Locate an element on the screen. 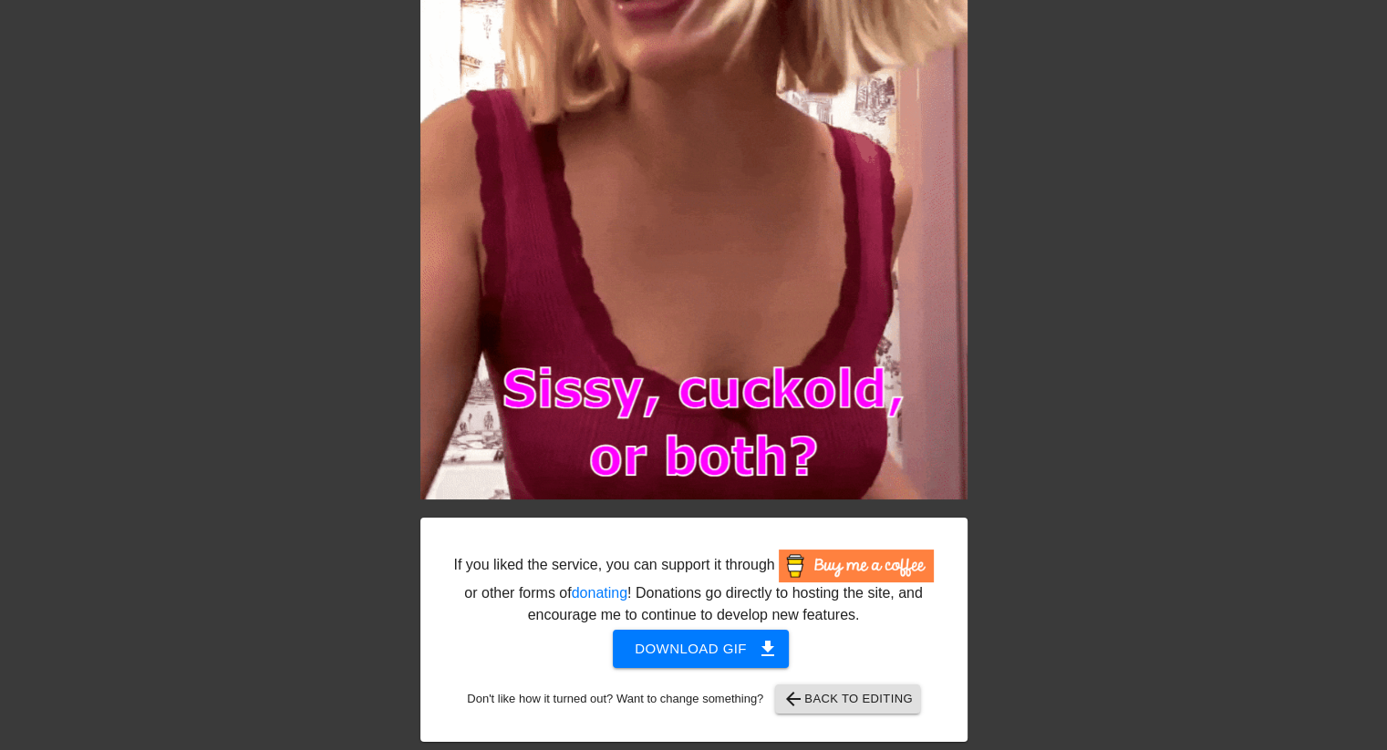 Image resolution: width=1387 pixels, height=750 pixels. span: Download gif is located at coordinates (700, 649).